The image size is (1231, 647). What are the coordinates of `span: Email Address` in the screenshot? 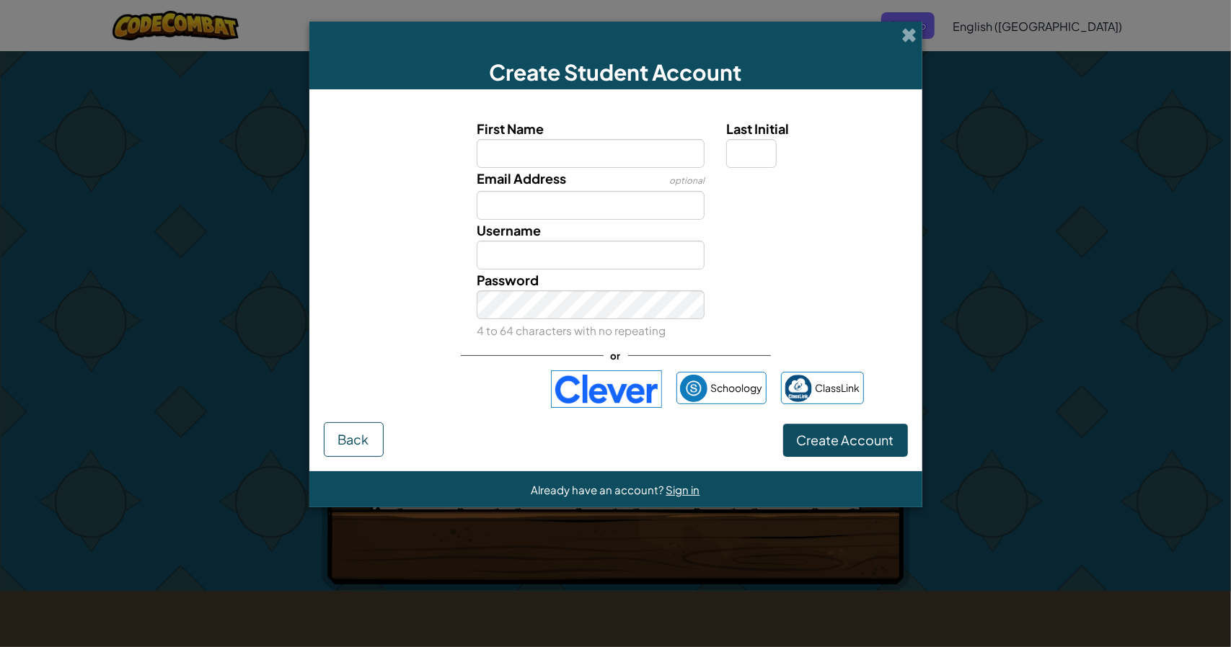 It's located at (521, 178).